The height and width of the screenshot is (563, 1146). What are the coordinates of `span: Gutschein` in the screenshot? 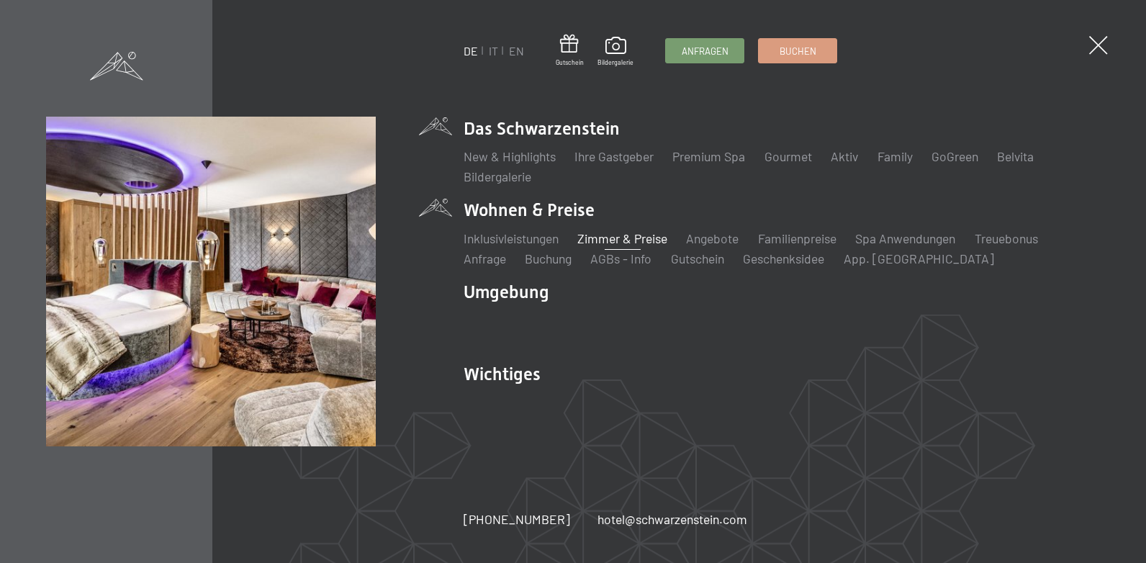 It's located at (570, 63).